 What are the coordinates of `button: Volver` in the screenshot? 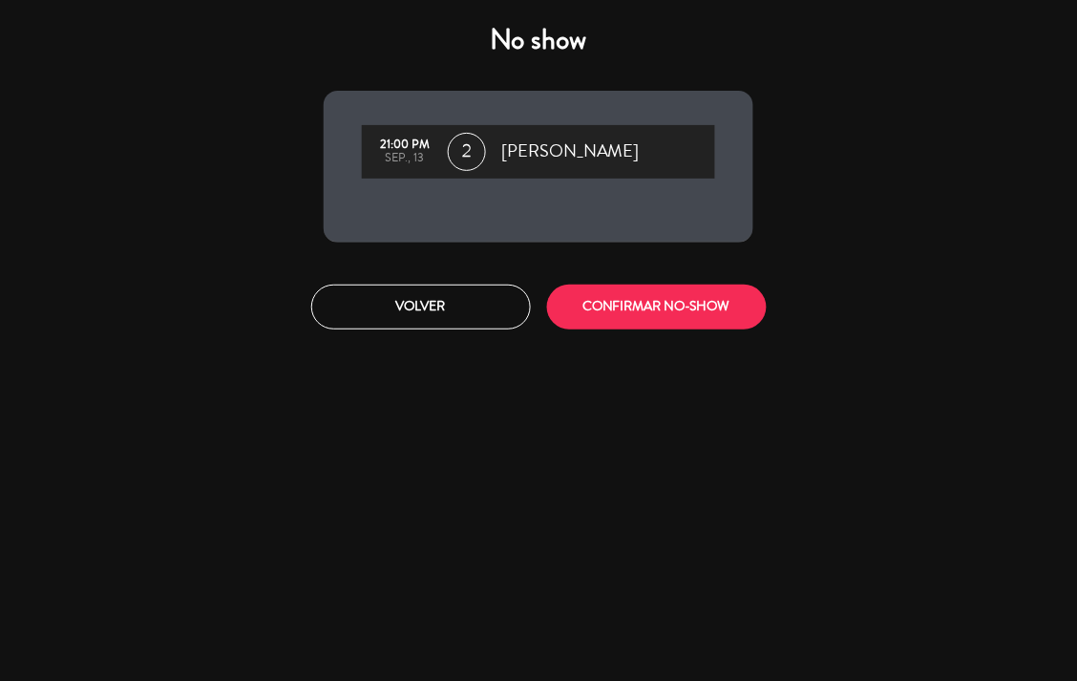 It's located at (421, 307).